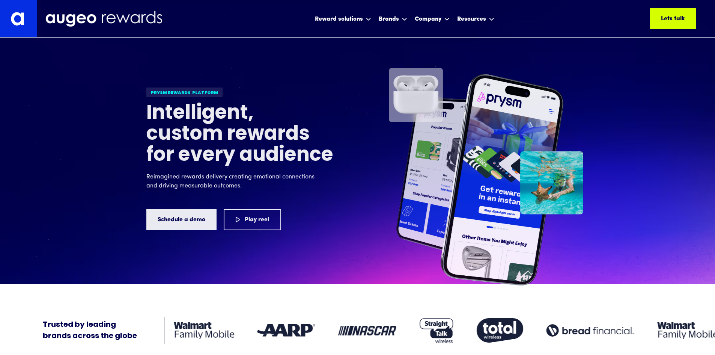 This screenshot has width=715, height=355. What do you see at coordinates (204, 330) in the screenshot?
I see `img: Client logo: Walmart Family Mobile` at bounding box center [204, 330].